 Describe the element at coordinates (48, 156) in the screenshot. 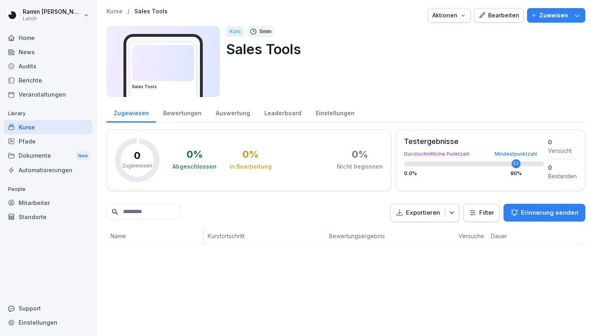

I see `div: Dokumente` at that location.